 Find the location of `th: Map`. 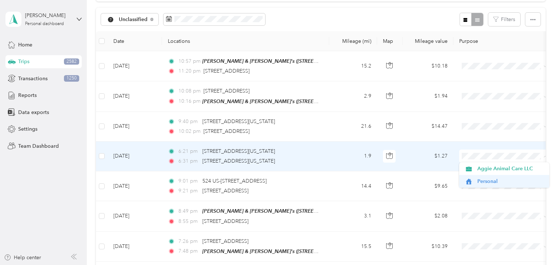

th: Map is located at coordinates (390, 41).